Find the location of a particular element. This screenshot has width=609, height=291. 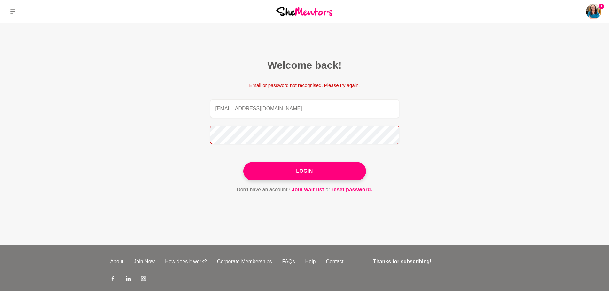

a: Corporate Memberships is located at coordinates (245, 262).